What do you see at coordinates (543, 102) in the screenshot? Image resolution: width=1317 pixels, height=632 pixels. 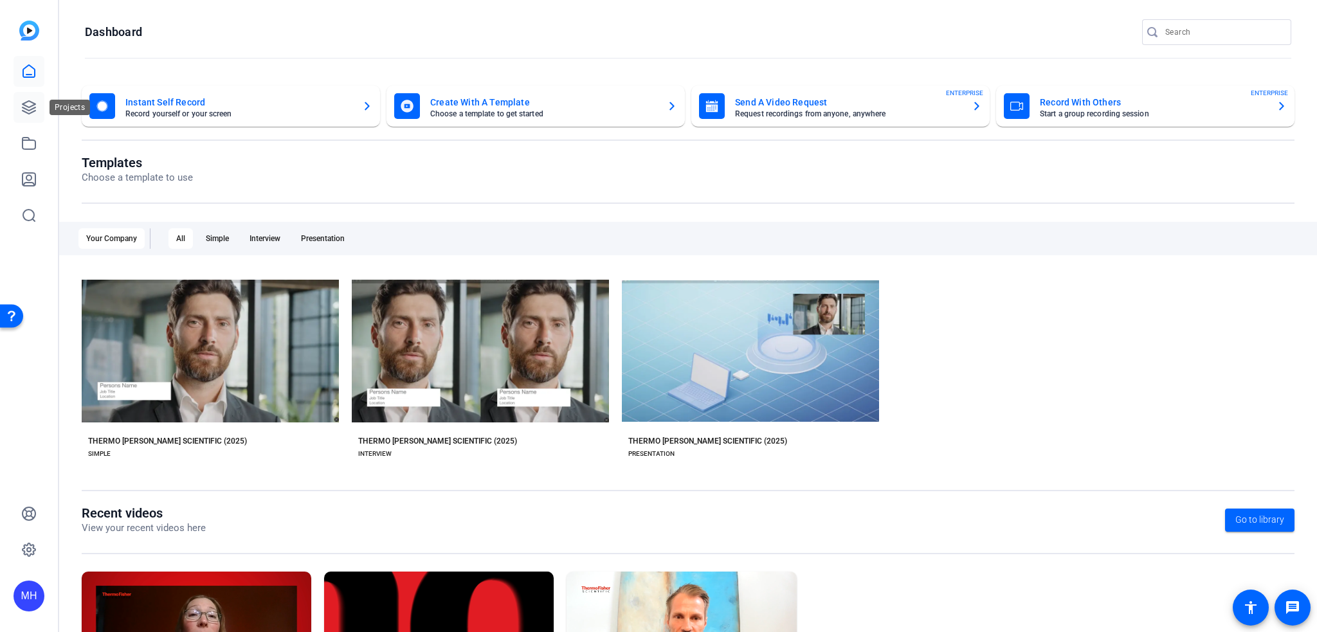 I see `mat-card-title: Create With A Template` at bounding box center [543, 102].